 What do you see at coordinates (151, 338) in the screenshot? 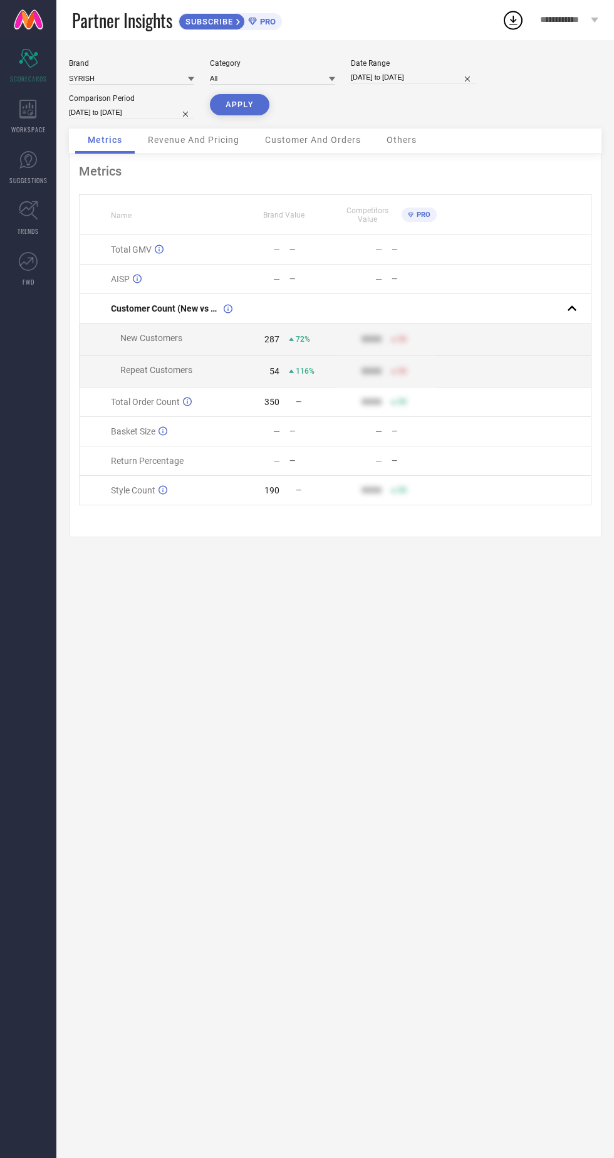
I see `span: New Customers` at bounding box center [151, 338].